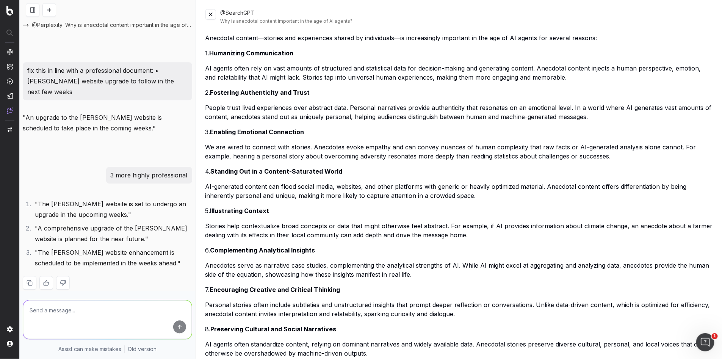 The width and height of the screenshot is (722, 359). Describe the element at coordinates (459, 53) in the screenshot. I see `h3: 1.` at that location.